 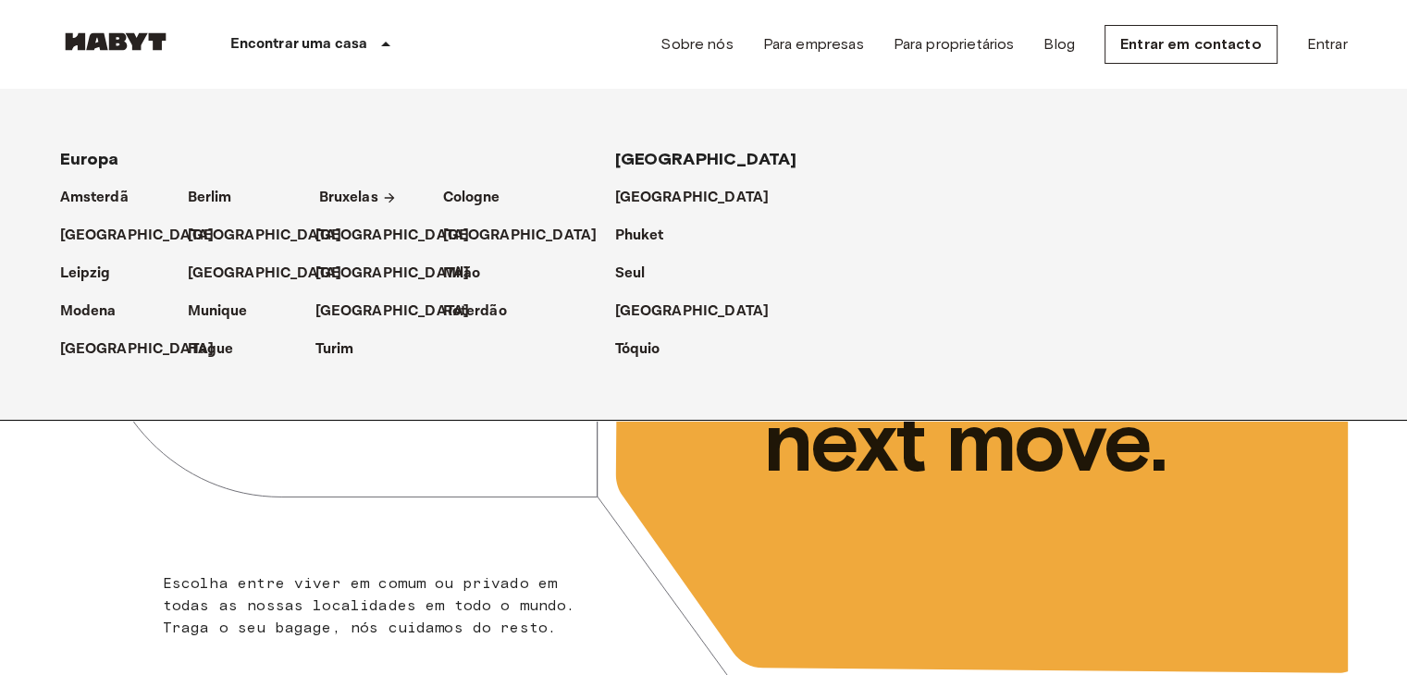 I want to click on p: Encontrar uma casa, so click(x=299, y=44).